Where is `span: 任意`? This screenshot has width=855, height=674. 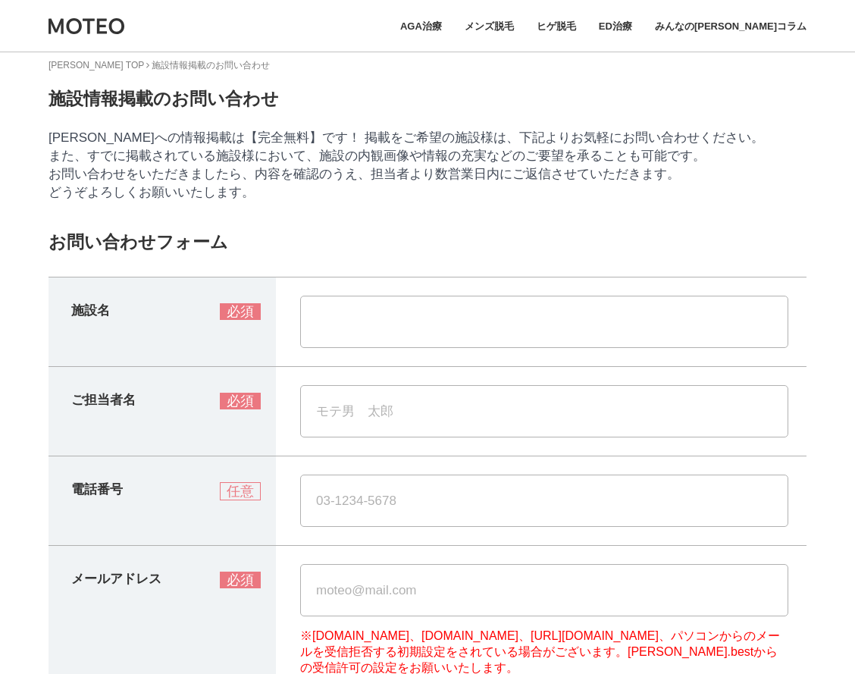 span: 任意 is located at coordinates (240, 491).